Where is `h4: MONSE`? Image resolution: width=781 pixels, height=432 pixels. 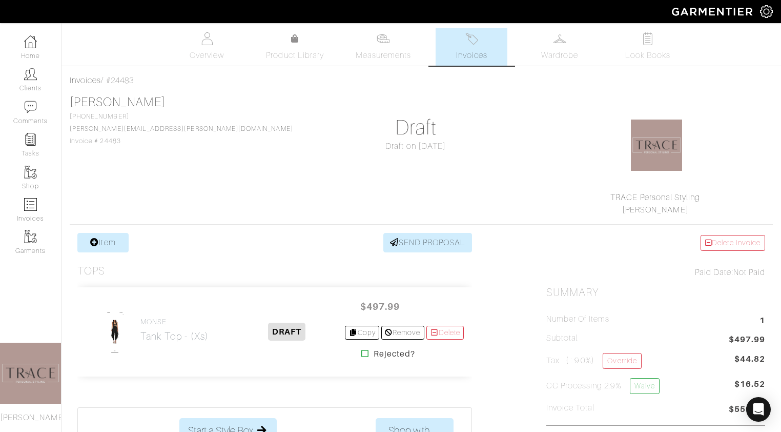 h4: MONSE is located at coordinates (174, 321).